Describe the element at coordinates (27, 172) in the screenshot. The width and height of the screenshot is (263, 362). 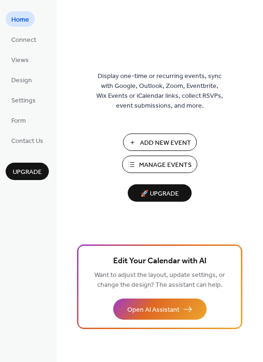
I see `span: Upgrade` at that location.